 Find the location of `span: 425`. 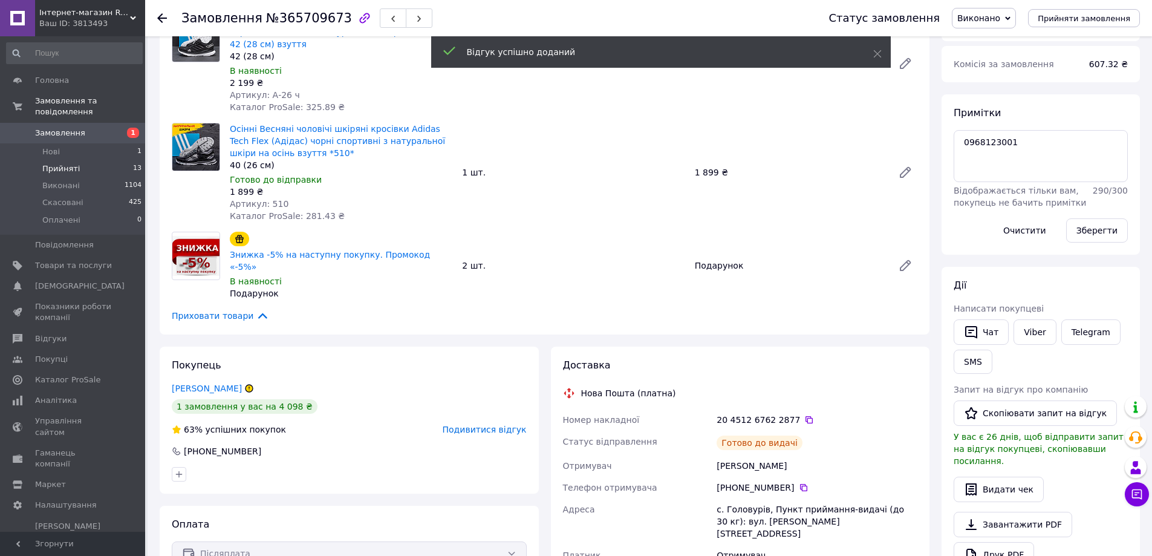

span: 425 is located at coordinates (135, 203).